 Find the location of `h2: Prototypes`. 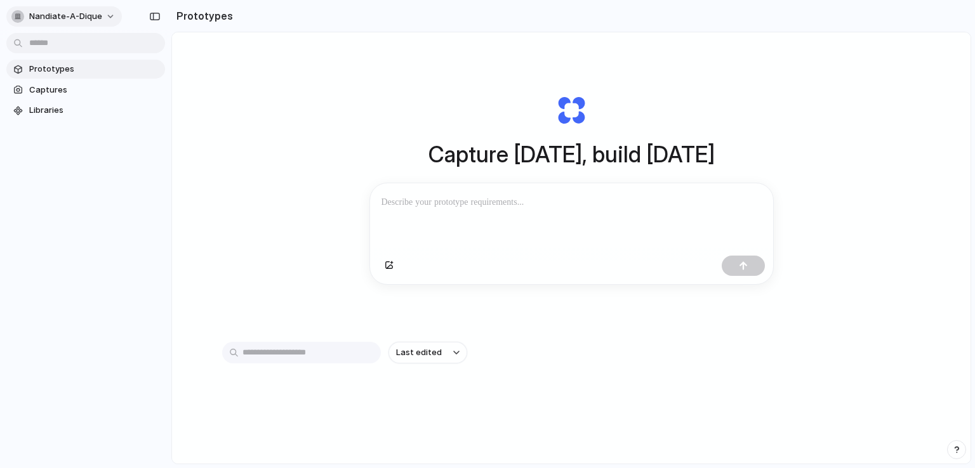

h2: Prototypes is located at coordinates (202, 16).